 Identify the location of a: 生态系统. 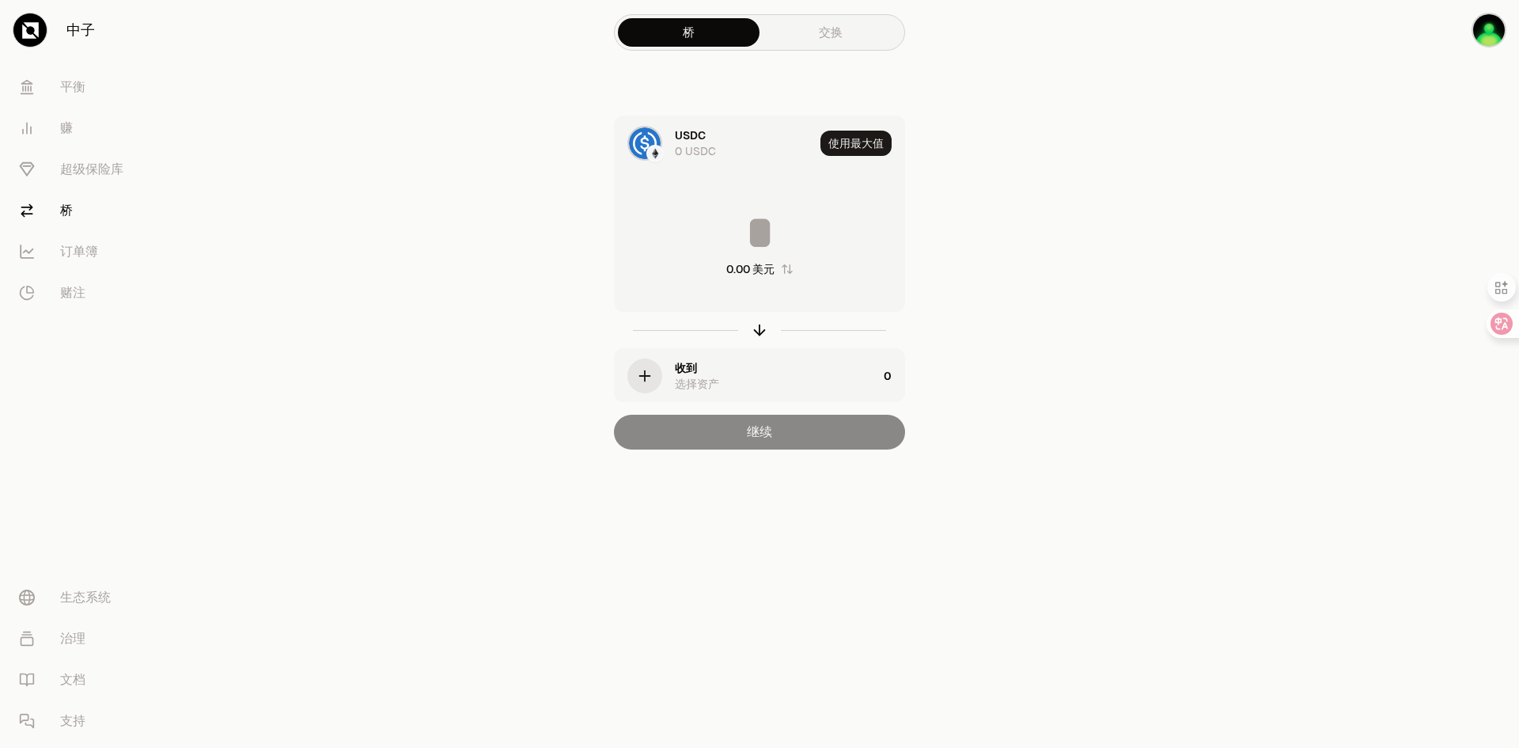
(89, 598).